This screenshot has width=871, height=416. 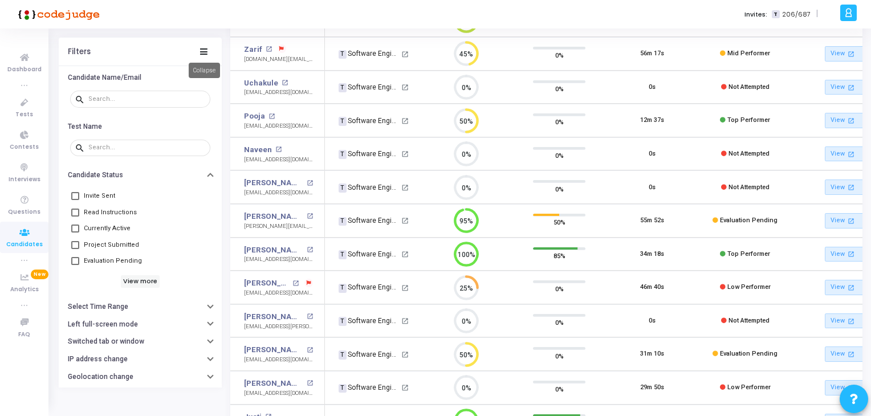 What do you see at coordinates (748, 53) in the screenshot?
I see `span: Mid Performer` at bounding box center [748, 53].